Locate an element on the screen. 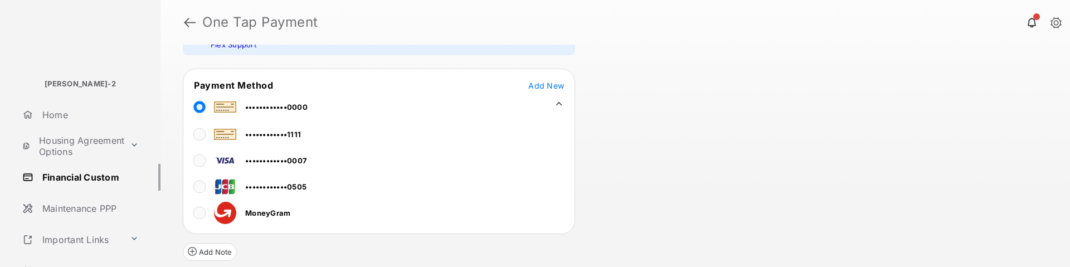  strong: One Tap Payment is located at coordinates (260, 22).